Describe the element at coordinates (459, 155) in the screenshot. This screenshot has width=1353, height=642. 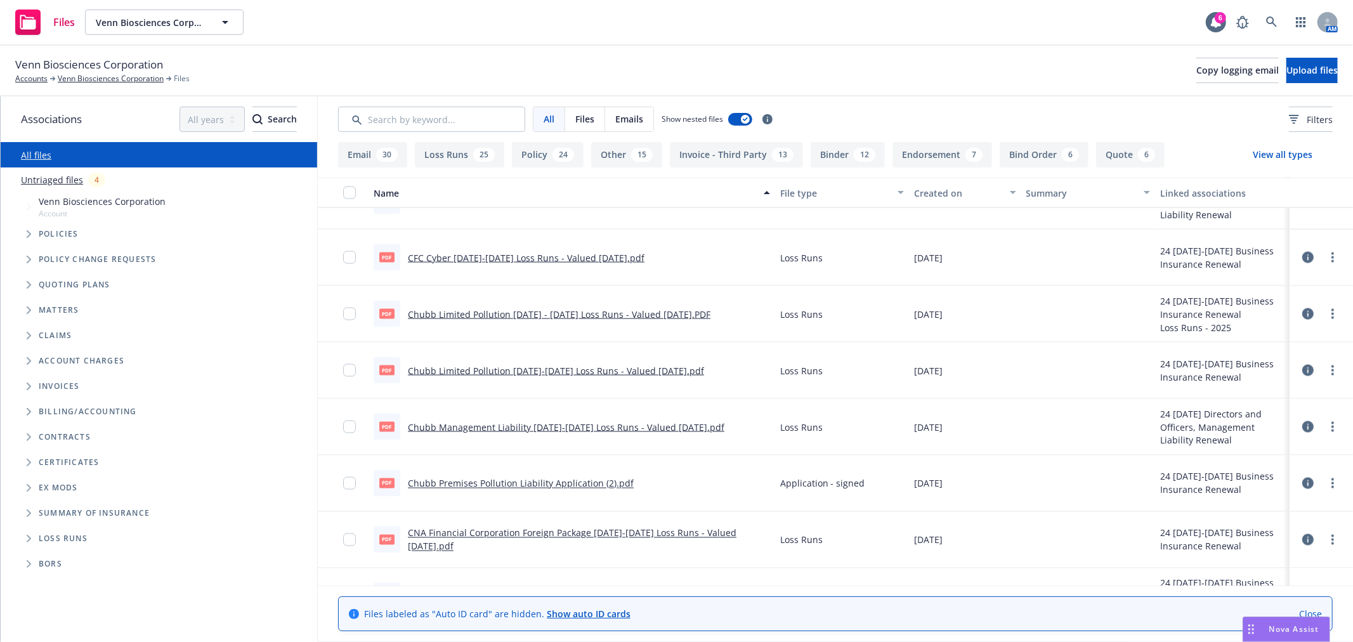
I see `button: Loss Runs` at that location.